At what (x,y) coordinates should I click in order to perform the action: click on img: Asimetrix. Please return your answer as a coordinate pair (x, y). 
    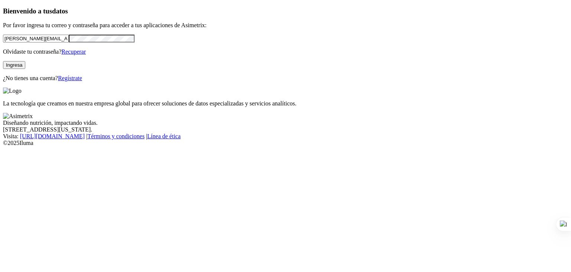
    Looking at the image, I should click on (18, 116).